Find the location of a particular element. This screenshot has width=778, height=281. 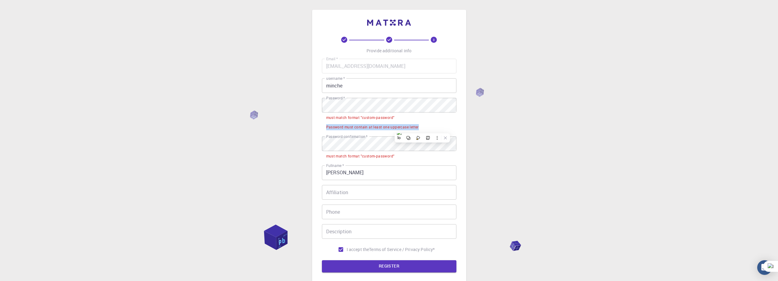

div: Open Intercom Messenger is located at coordinates (765, 267).